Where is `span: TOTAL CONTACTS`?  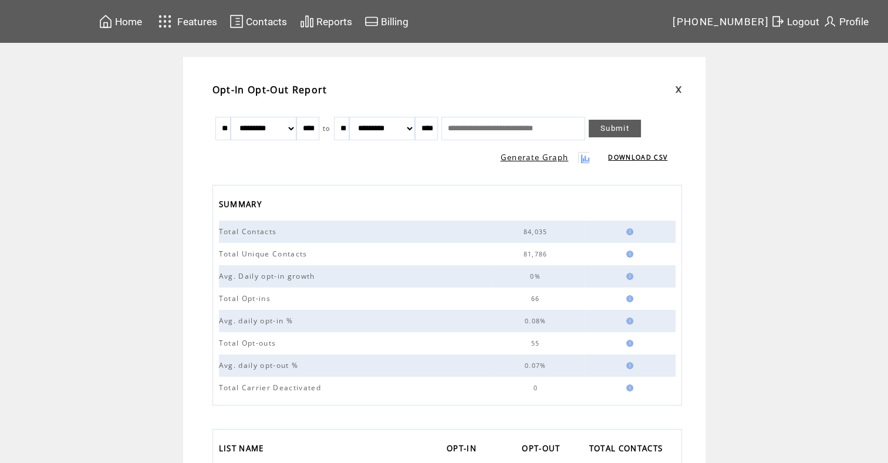 span: TOTAL CONTACTS is located at coordinates (627, 449).